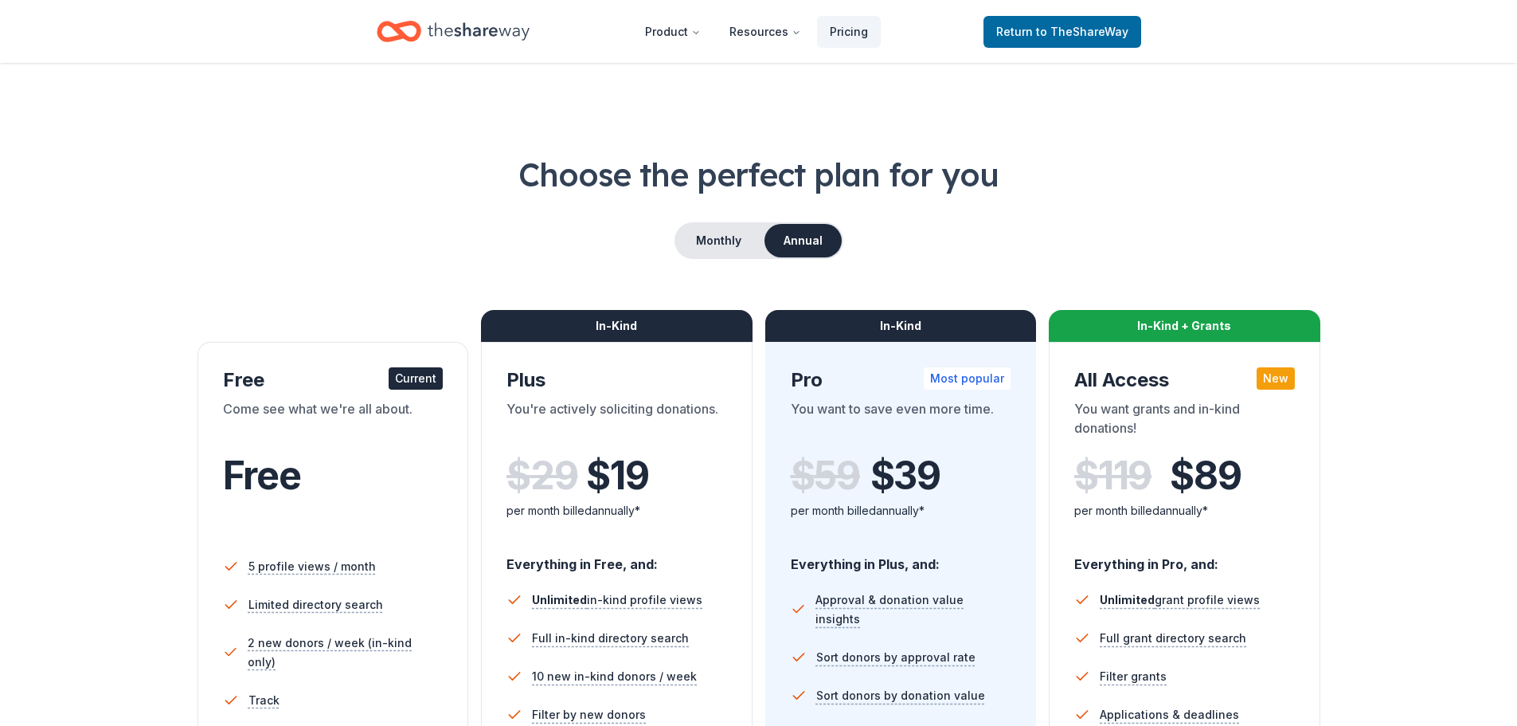  I want to click on div: In-Kind + Grants, so click(1184, 326).